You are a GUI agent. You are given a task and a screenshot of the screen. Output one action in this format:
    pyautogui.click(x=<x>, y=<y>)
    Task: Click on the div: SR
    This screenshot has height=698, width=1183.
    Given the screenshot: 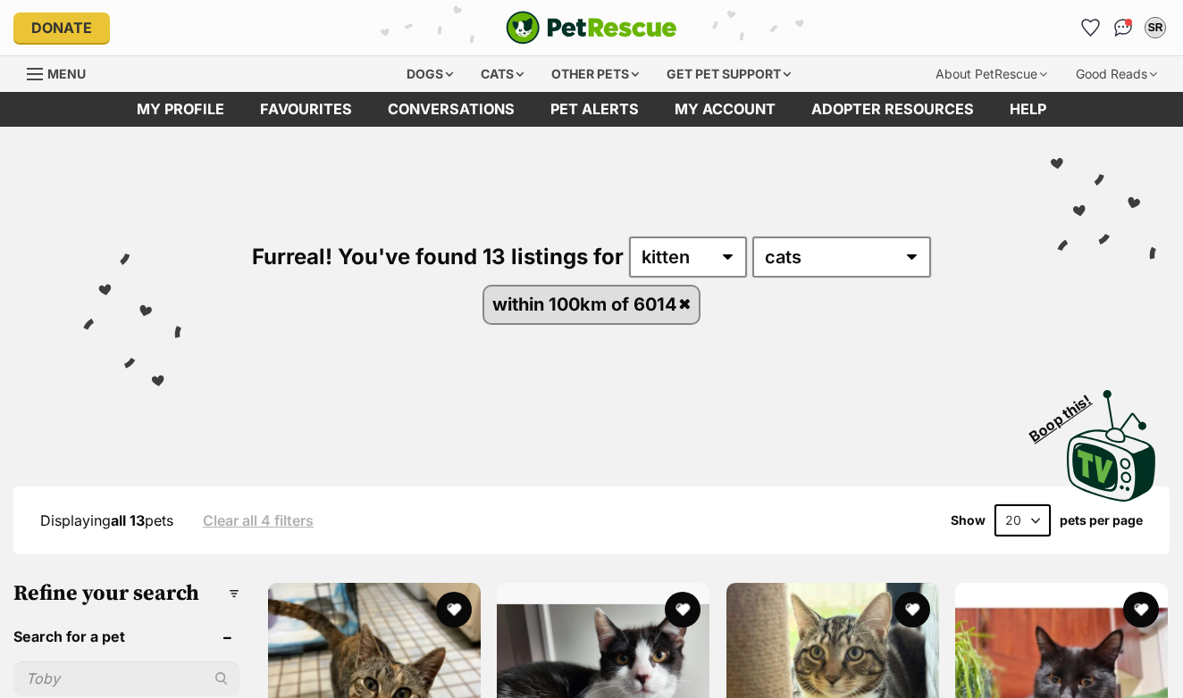 What is the action you would take?
    pyautogui.click(x=1155, y=28)
    